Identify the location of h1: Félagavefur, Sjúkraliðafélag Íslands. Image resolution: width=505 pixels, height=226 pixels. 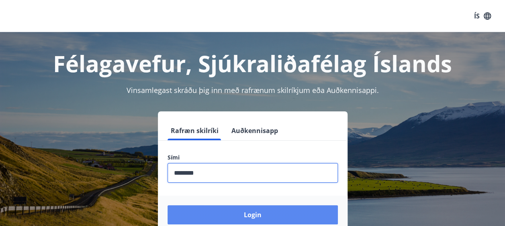
(252, 63).